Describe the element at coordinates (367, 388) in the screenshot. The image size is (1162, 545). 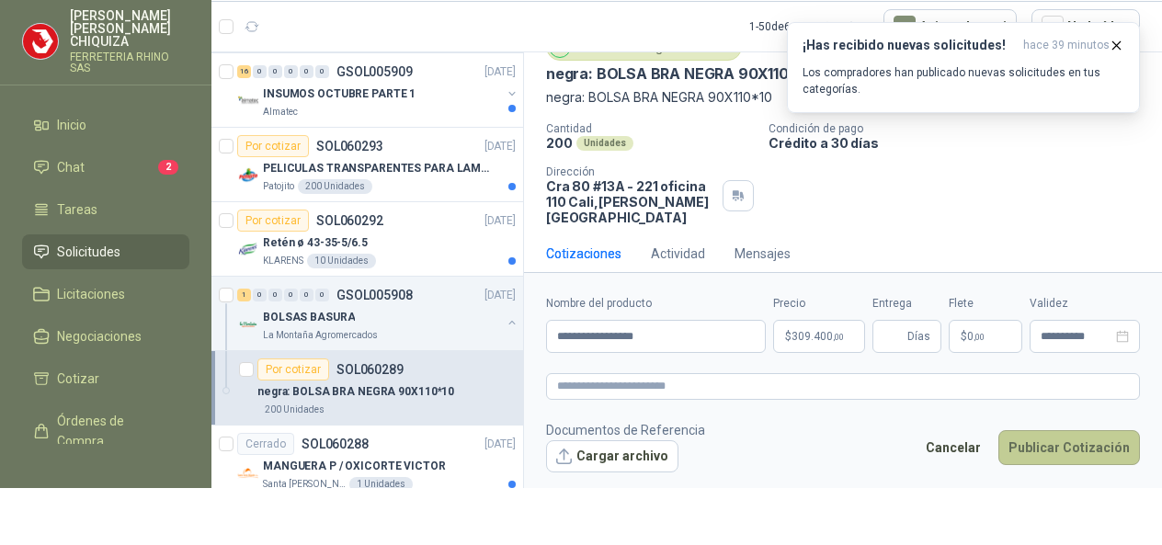
I see `a: Por cotizarSOL060289negra: BOLSA BRA NEGRA 90X110*10200 Unidades` at that location.